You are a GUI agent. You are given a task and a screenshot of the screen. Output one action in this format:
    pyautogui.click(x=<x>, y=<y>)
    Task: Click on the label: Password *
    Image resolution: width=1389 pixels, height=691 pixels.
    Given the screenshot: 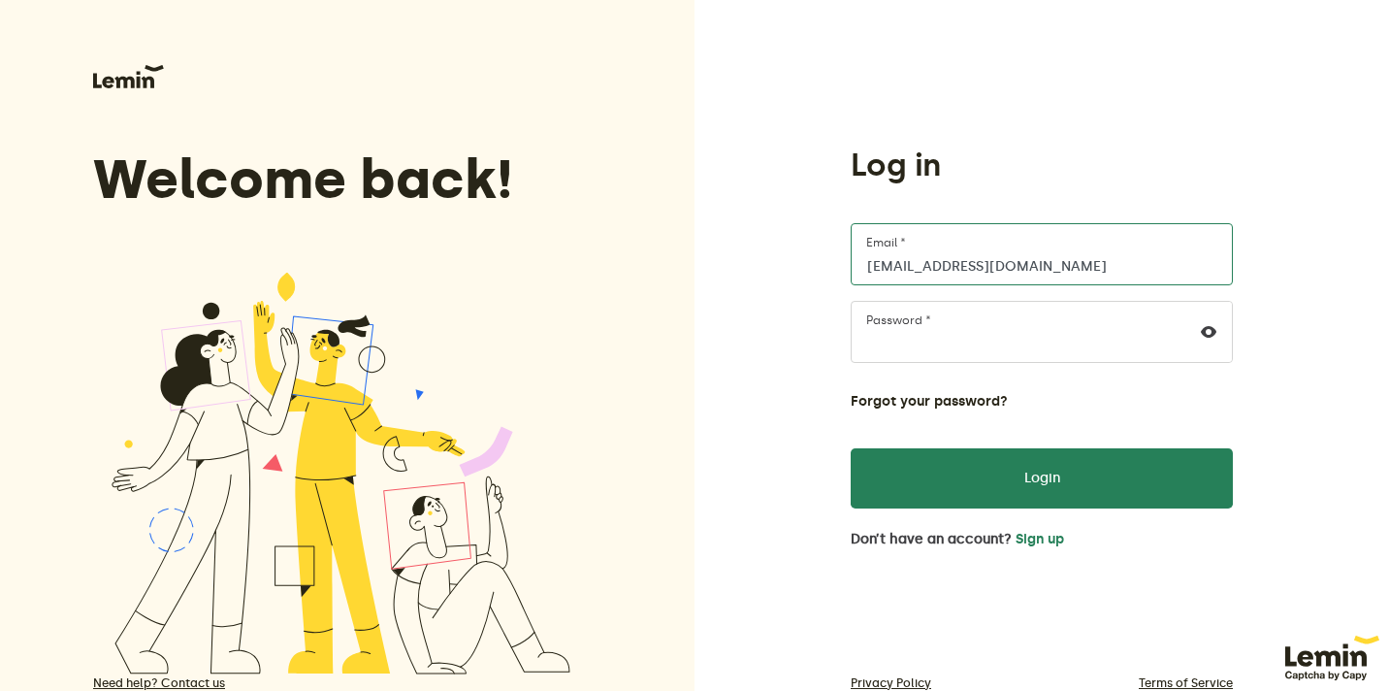 What is the action you would take?
    pyautogui.click(x=898, y=320)
    